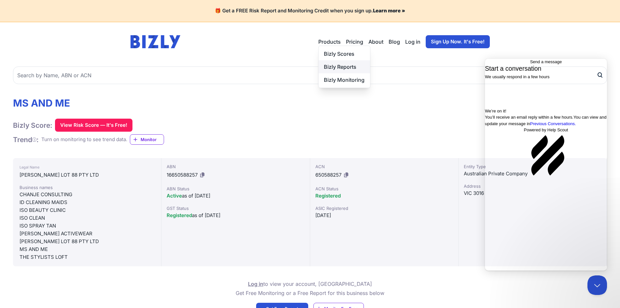 Image resolution: width=620 pixels, height=308 pixels. I want to click on div: ACN, so click(384, 166).